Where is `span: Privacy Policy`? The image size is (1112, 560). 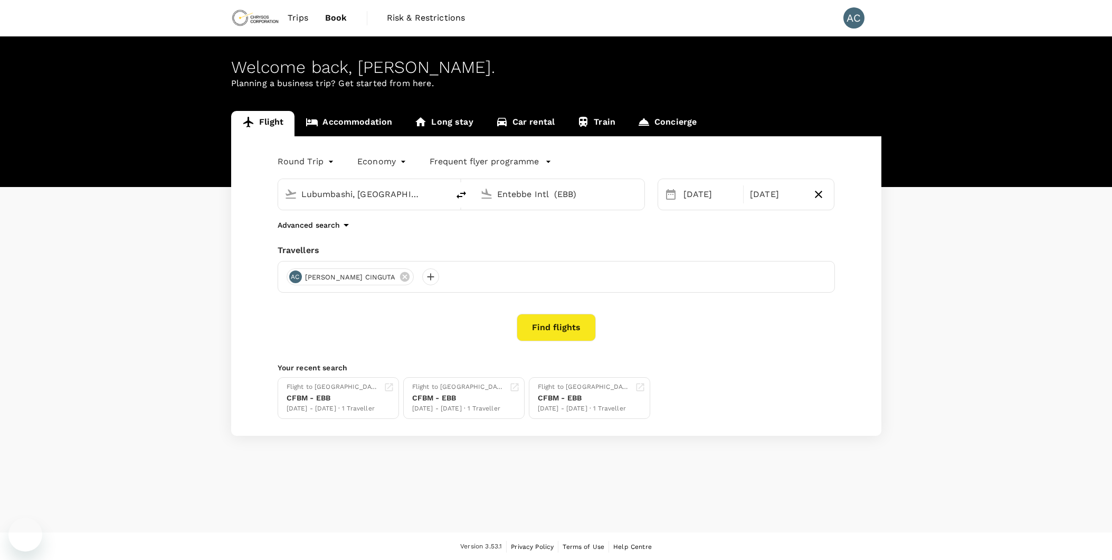 span: Privacy Policy is located at coordinates (532, 546).